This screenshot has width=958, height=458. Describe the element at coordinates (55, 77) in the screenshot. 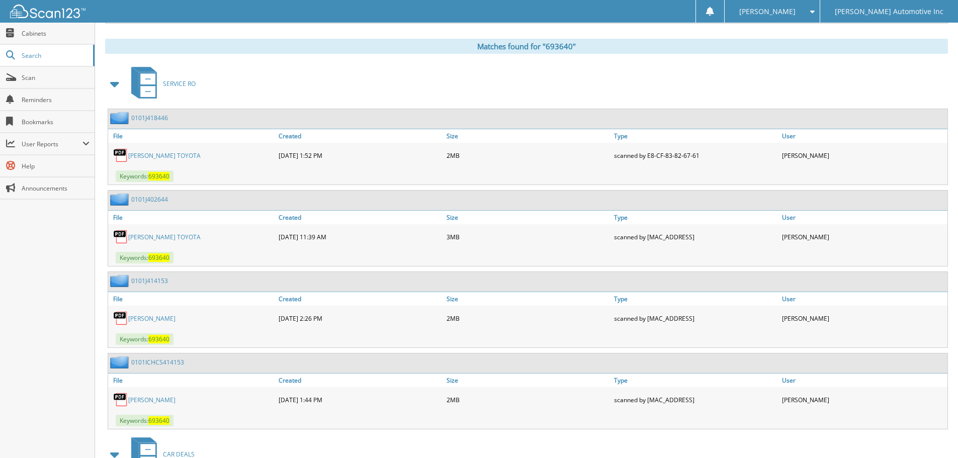

I see `span: Scan` at that location.